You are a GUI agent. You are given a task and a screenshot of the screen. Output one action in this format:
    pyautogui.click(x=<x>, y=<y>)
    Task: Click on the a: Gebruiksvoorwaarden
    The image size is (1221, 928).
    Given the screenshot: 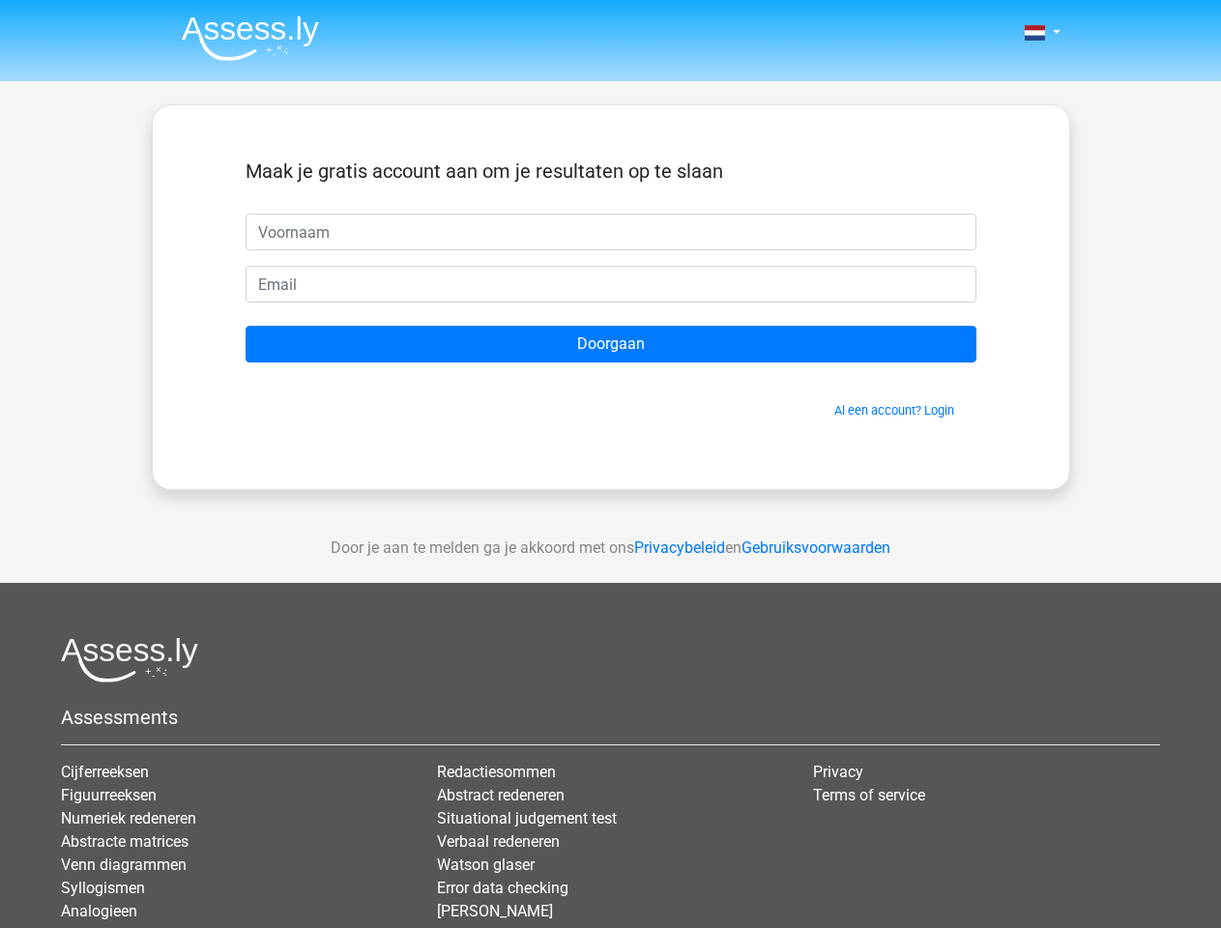 What is the action you would take?
    pyautogui.click(x=816, y=547)
    